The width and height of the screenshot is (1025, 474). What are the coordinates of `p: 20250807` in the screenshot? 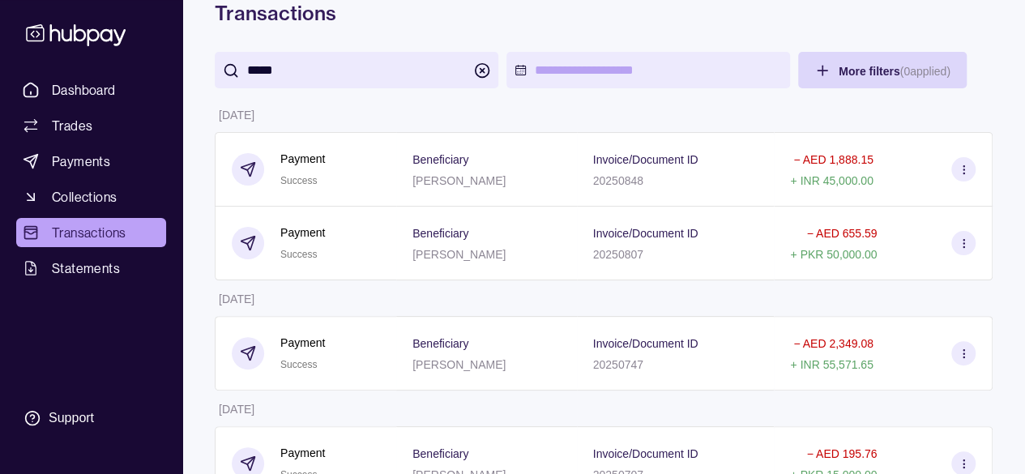 It's located at (618, 255).